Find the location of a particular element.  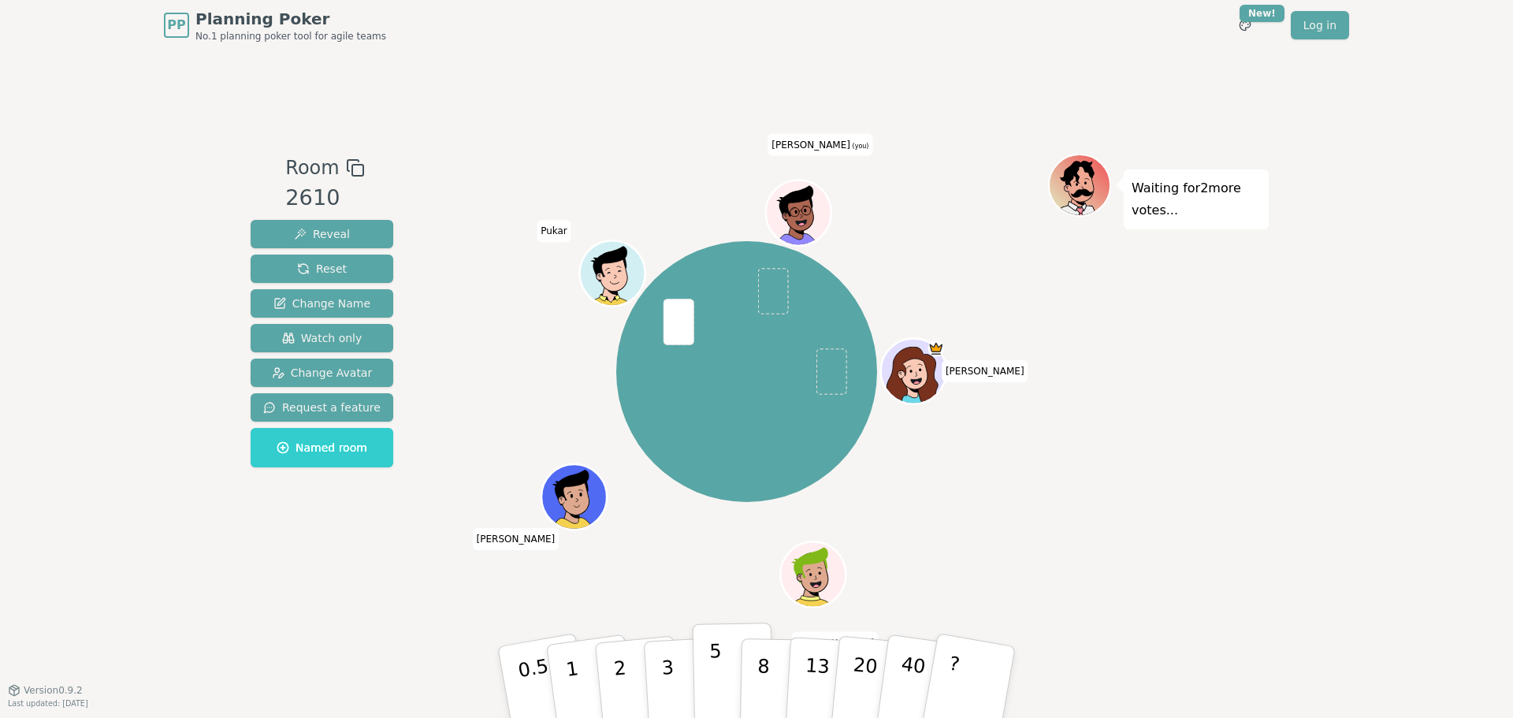

button: Watch only is located at coordinates (322, 338).